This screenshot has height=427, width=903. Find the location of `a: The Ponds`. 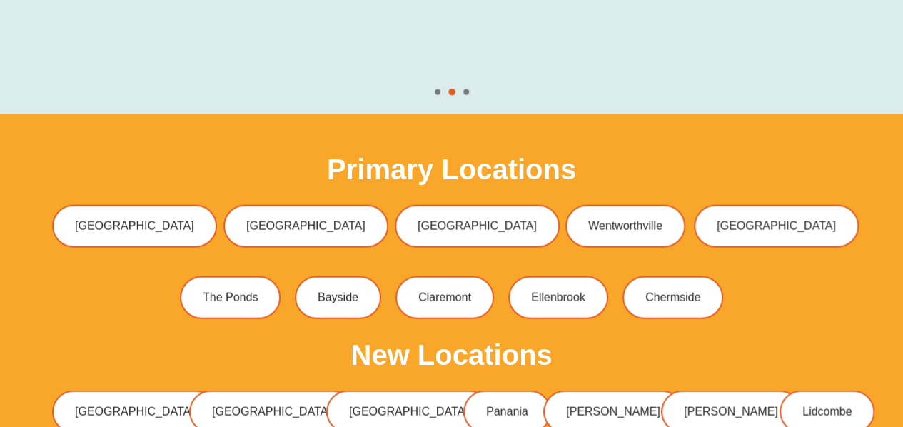

a: The Ponds is located at coordinates (230, 298).